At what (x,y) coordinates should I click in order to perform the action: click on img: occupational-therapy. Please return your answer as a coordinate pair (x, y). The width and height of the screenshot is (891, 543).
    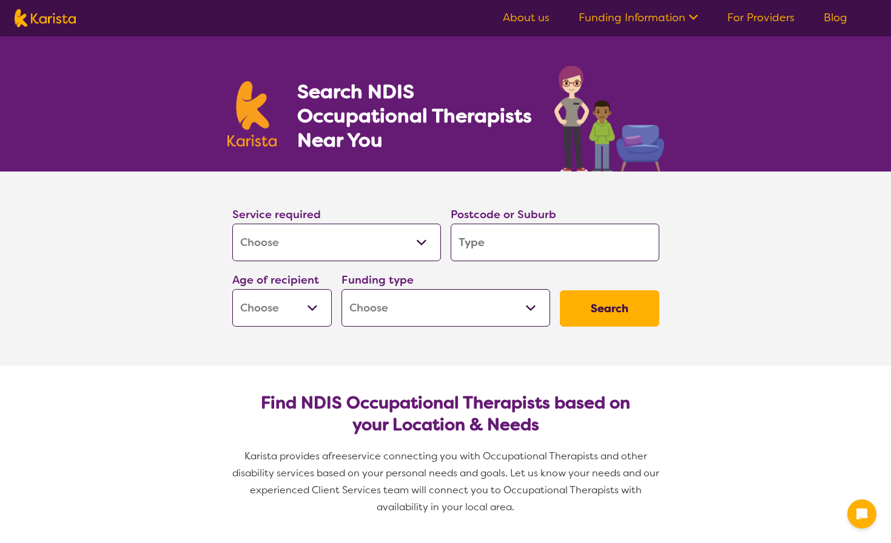
    Looking at the image, I should click on (609, 118).